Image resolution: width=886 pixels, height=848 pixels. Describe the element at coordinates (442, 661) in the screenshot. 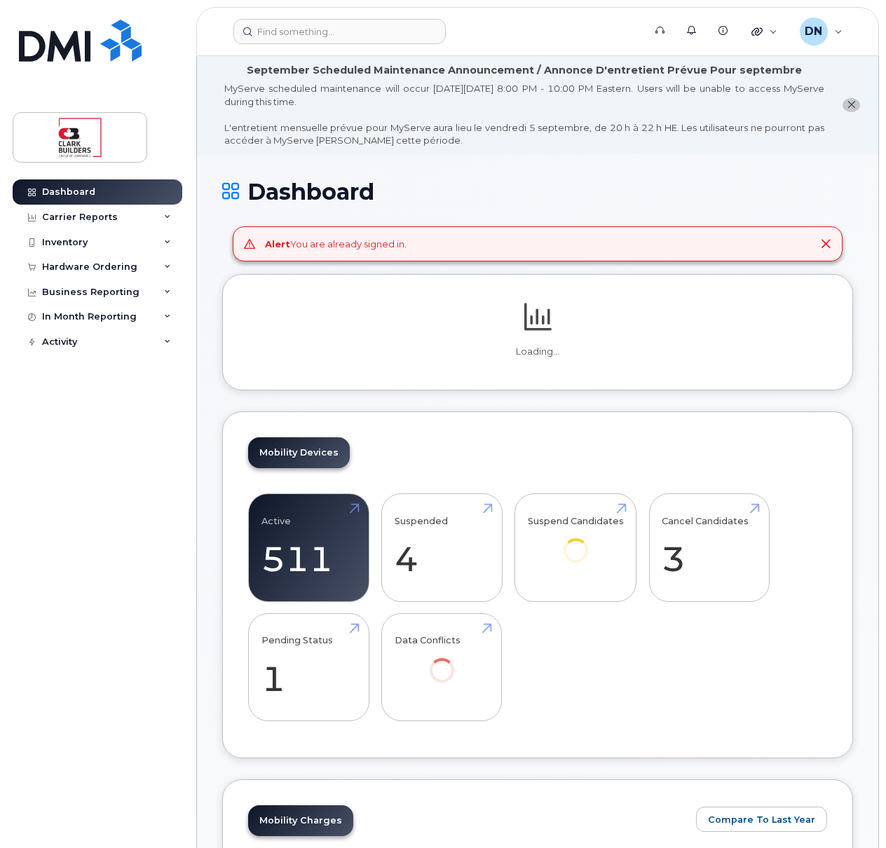

I see `a: Data Conflicts` at that location.